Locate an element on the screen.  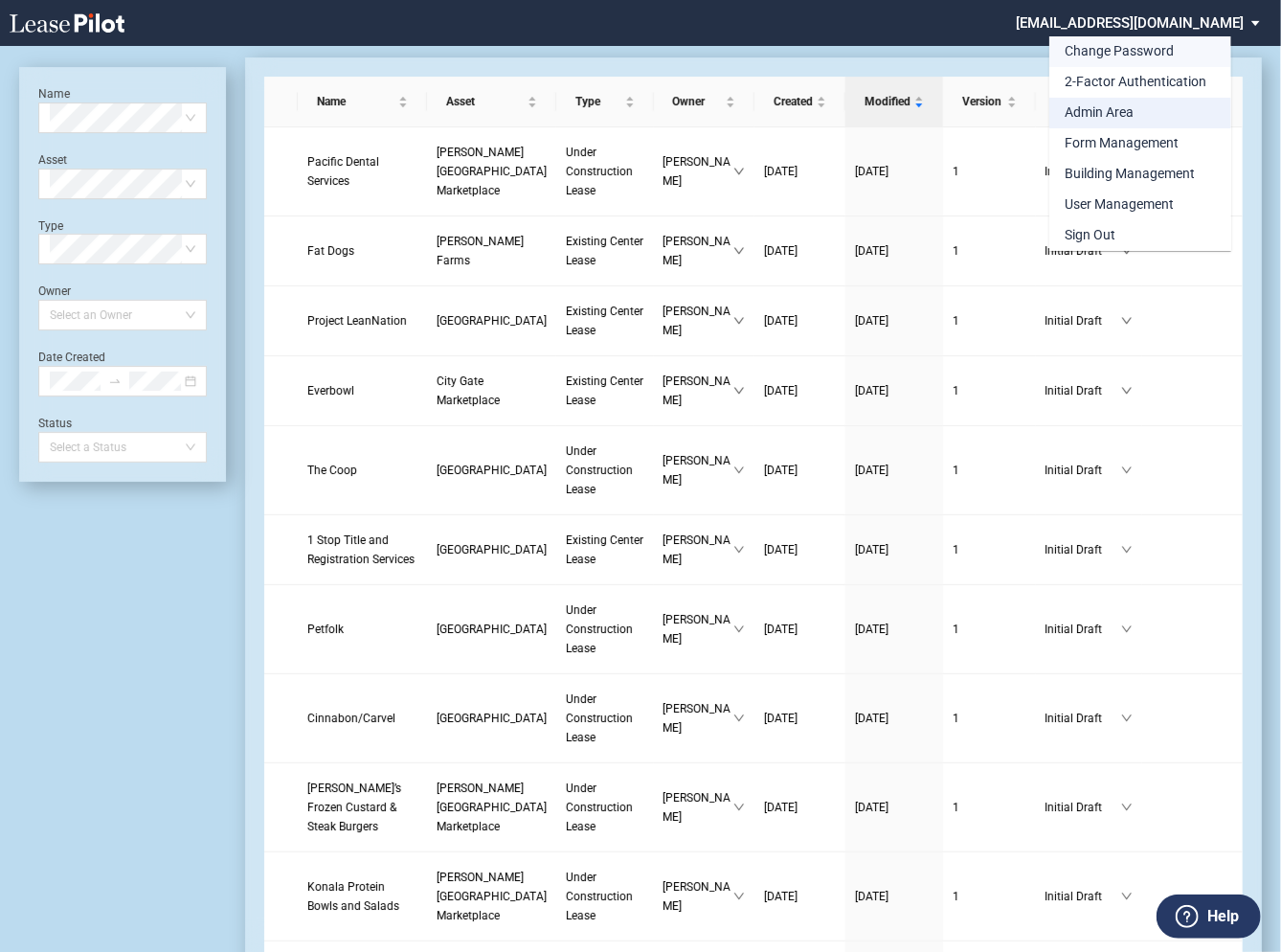
div: Admin Area is located at coordinates (1099, 113).